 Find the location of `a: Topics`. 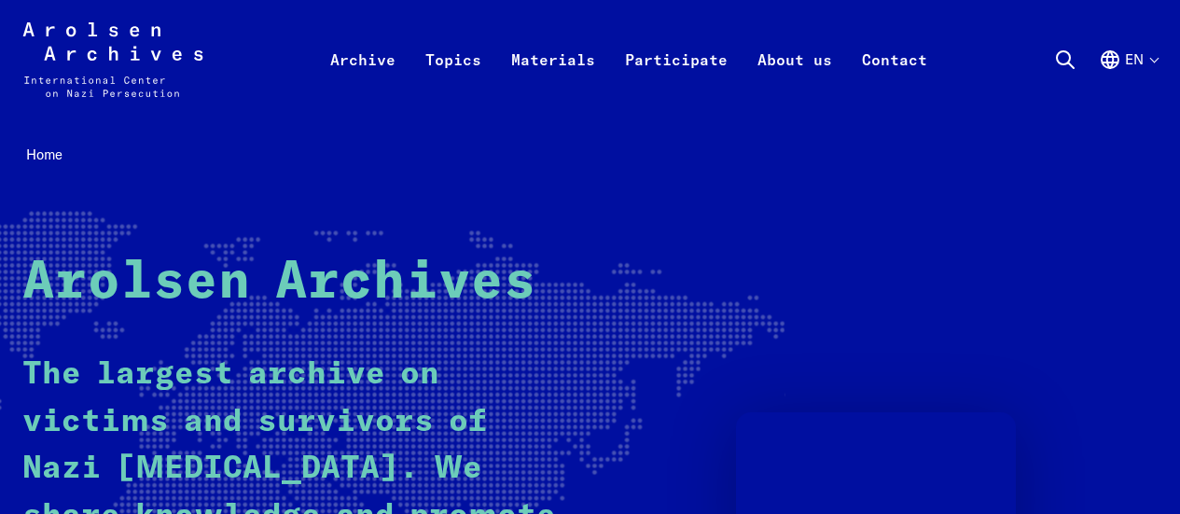

a: Topics is located at coordinates (454, 82).